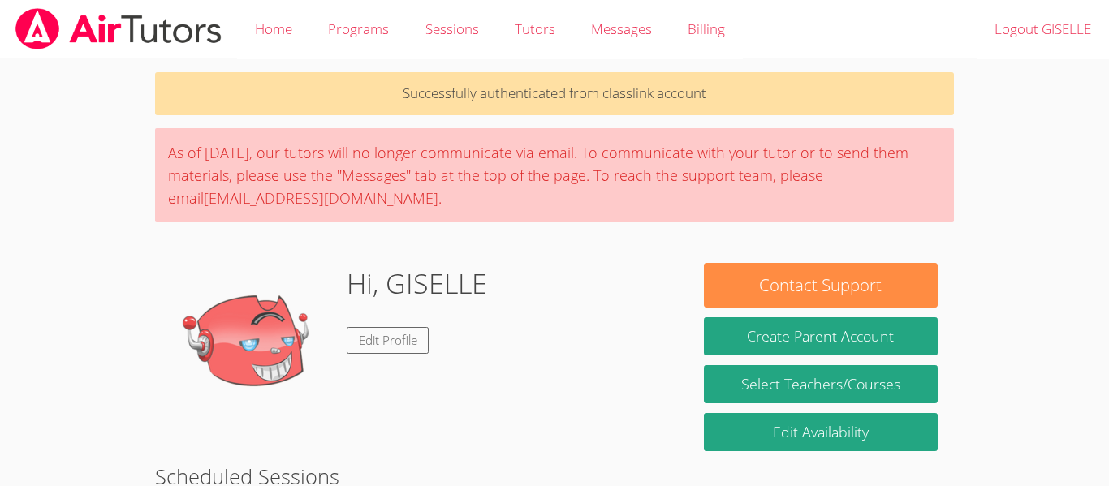 The image size is (1109, 486). What do you see at coordinates (118, 28) in the screenshot?
I see `img: airtutors_banner-c4298cdbf04f3fff15de1276eac7730deb9818008684d7c2e4769d2f7ddbe033.png` at bounding box center [118, 28].